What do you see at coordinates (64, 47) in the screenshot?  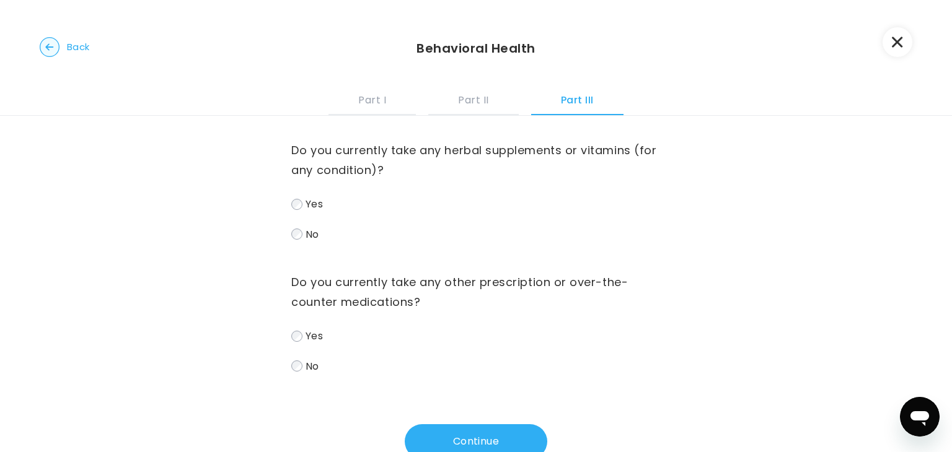 I see `button: Back` at bounding box center [64, 47].